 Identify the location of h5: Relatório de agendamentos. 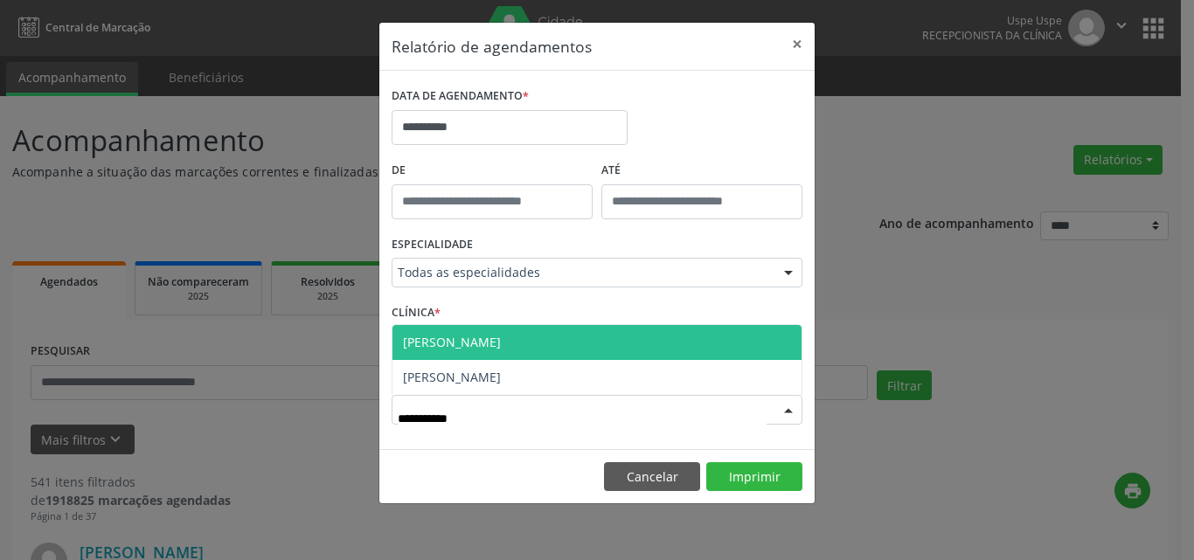
(491, 46).